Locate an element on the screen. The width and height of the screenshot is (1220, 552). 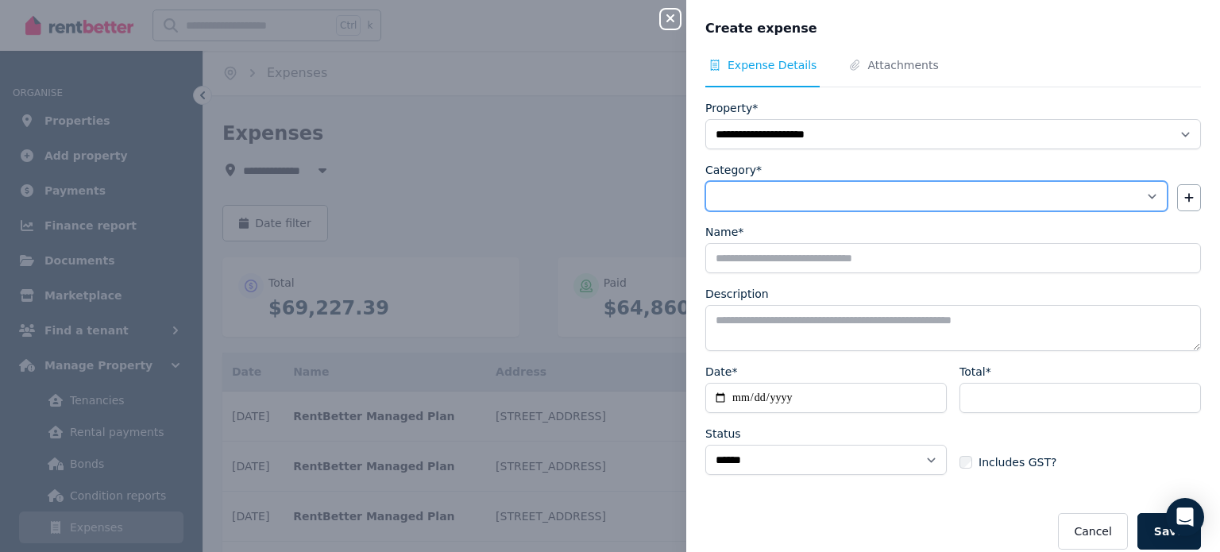
span: Create expense is located at coordinates (761, 29).